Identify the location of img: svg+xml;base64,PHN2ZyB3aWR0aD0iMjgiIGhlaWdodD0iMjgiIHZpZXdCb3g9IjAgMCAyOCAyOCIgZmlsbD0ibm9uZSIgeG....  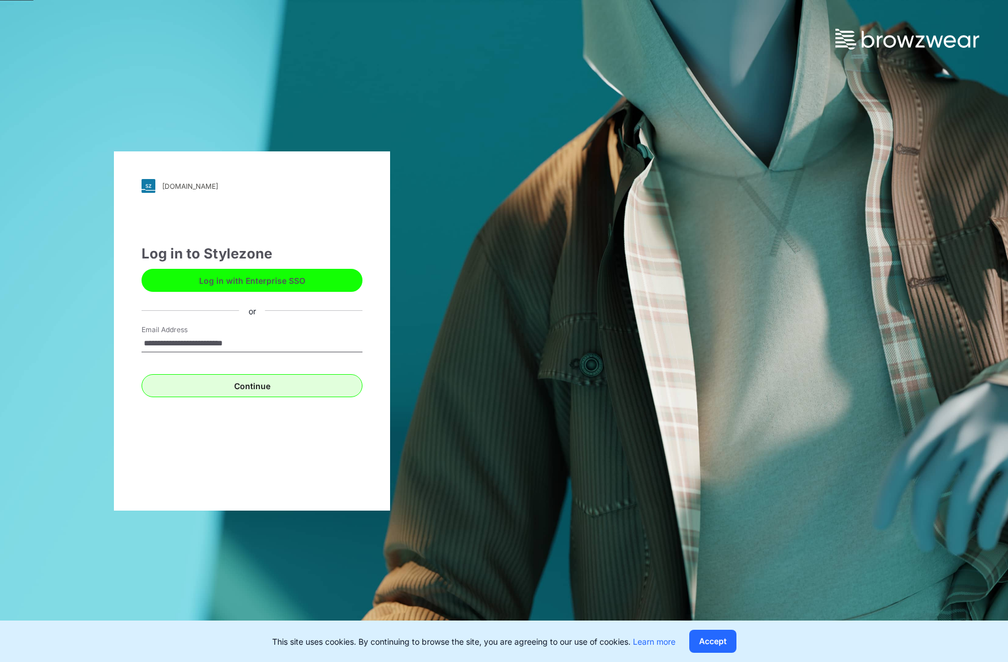
(148, 186).